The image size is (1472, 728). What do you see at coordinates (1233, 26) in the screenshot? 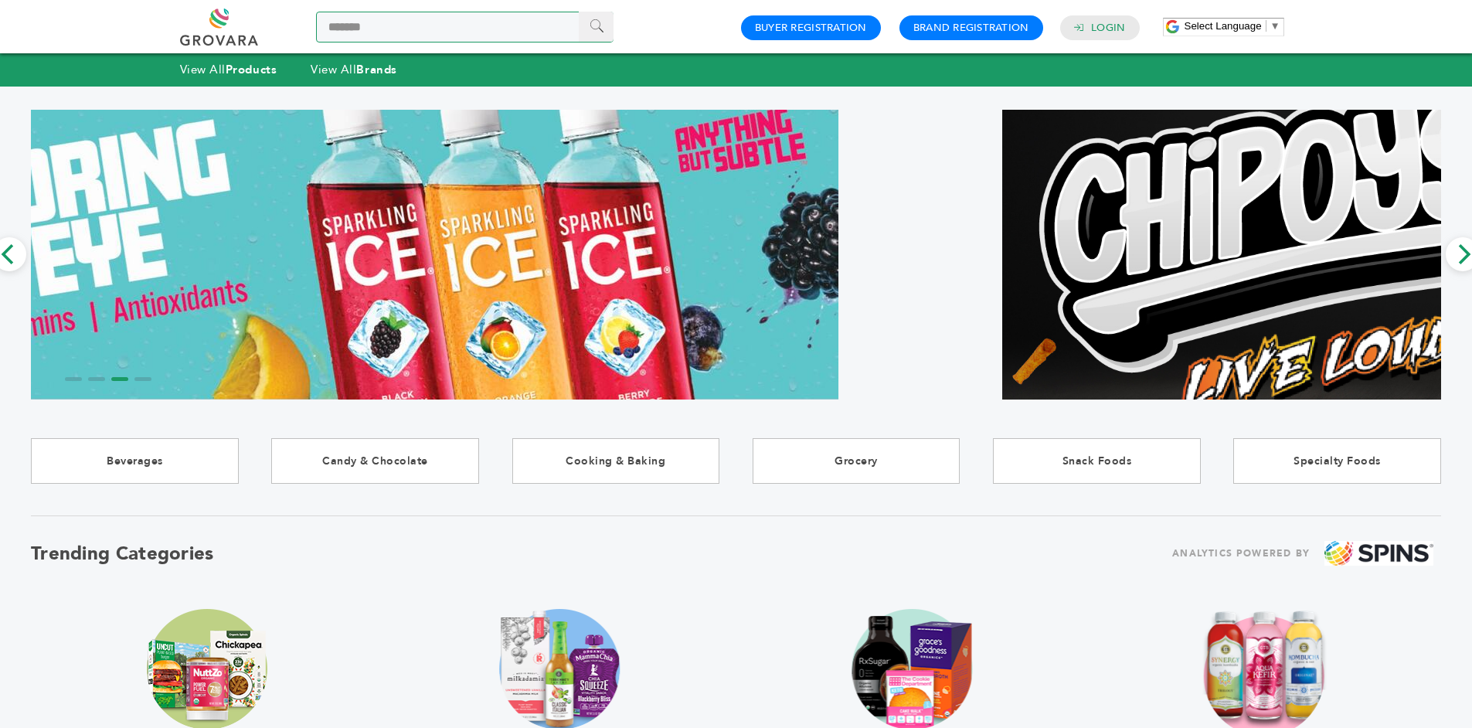
I see `a: Select Language​` at bounding box center [1233, 26].